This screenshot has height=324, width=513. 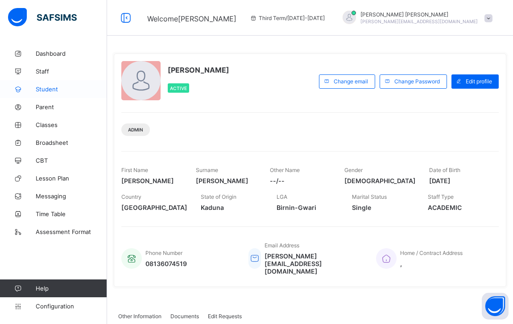 What do you see at coordinates (71, 161) in the screenshot?
I see `span: CBT` at bounding box center [71, 161].